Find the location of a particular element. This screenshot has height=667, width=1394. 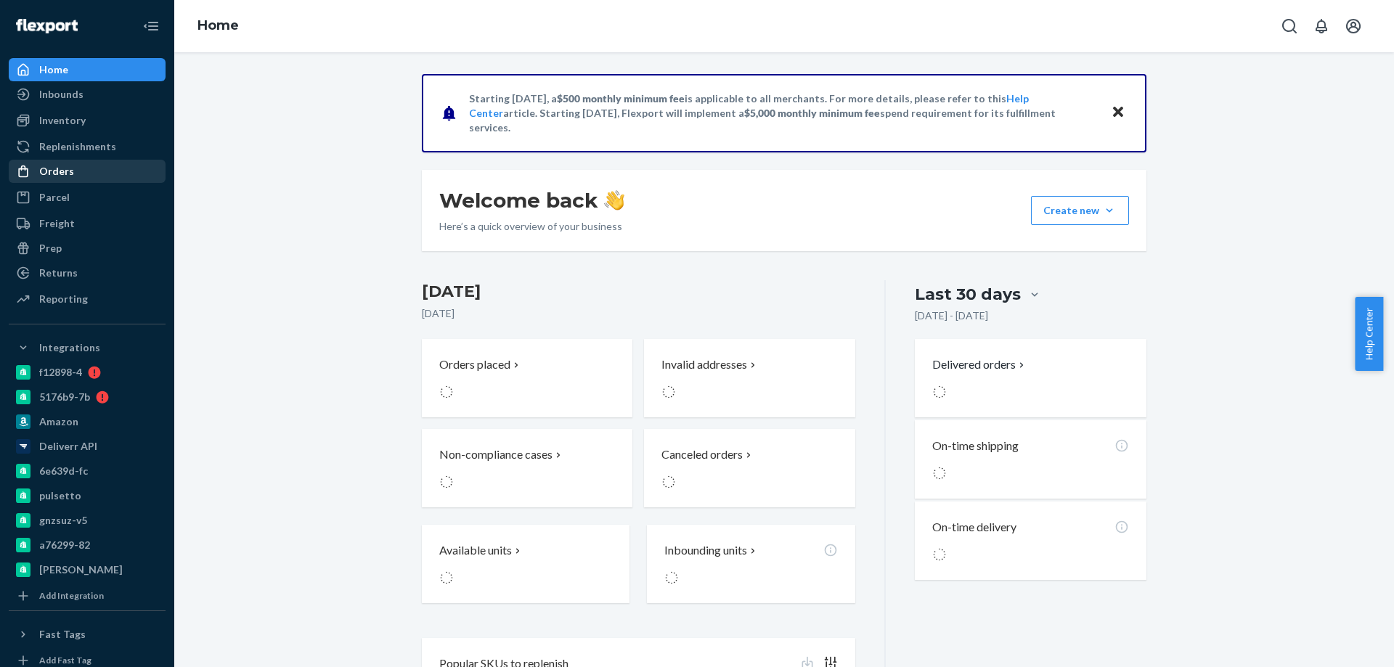

a: Replenishments is located at coordinates (87, 147).